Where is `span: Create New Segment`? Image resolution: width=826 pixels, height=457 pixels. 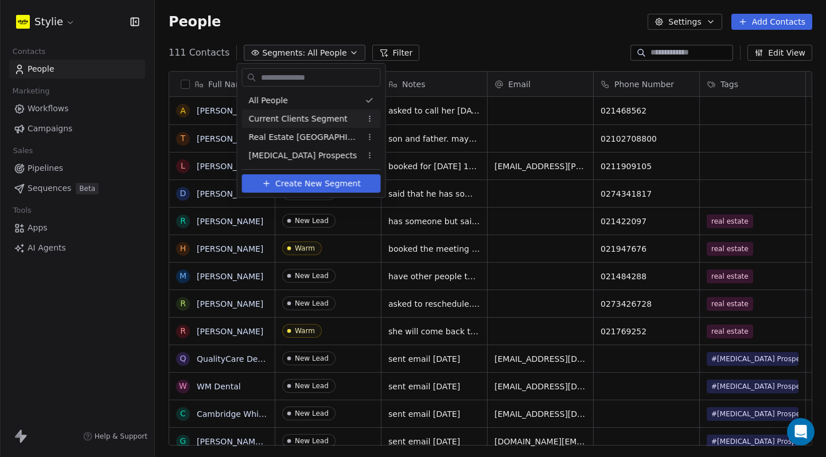 span: Create New Segment is located at coordinates (318, 183).